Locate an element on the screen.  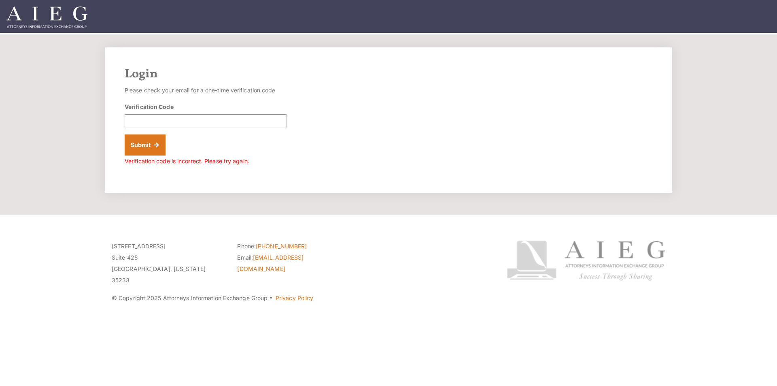
p: © Copyright 2025 Attorneys Information Exchange Group is located at coordinates (294, 298).